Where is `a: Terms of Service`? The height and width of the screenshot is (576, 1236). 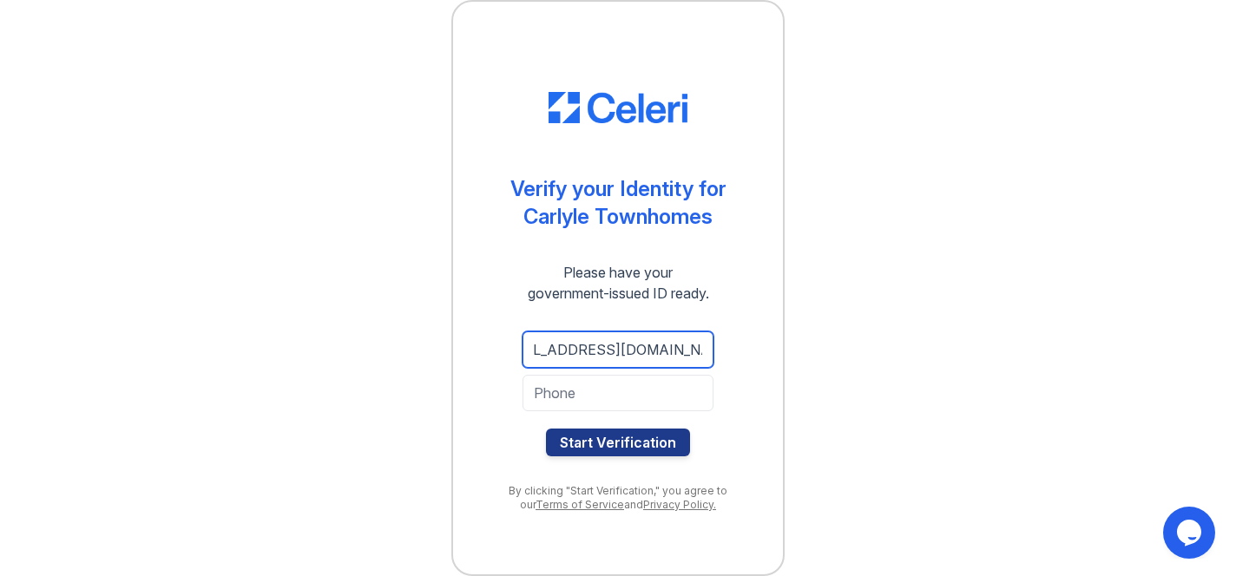
a: Terms of Service is located at coordinates (580, 504).